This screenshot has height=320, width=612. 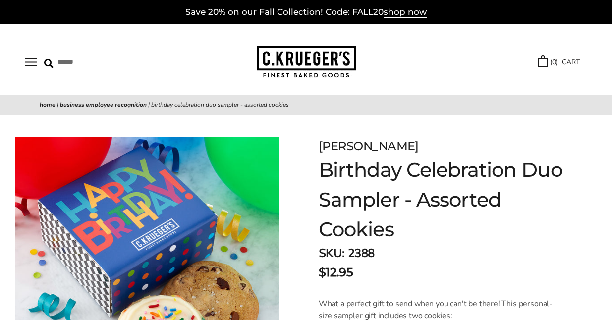 I want to click on img: C.KRUEGER'S, so click(x=306, y=62).